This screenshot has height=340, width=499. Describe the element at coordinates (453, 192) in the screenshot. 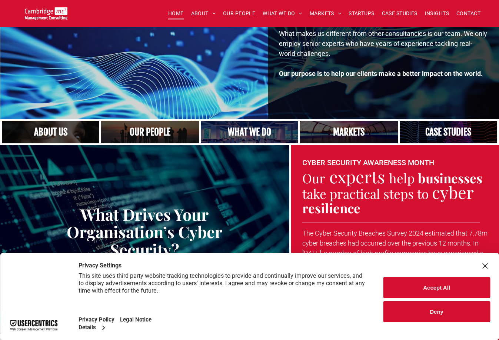

I see `span: cyber` at that location.